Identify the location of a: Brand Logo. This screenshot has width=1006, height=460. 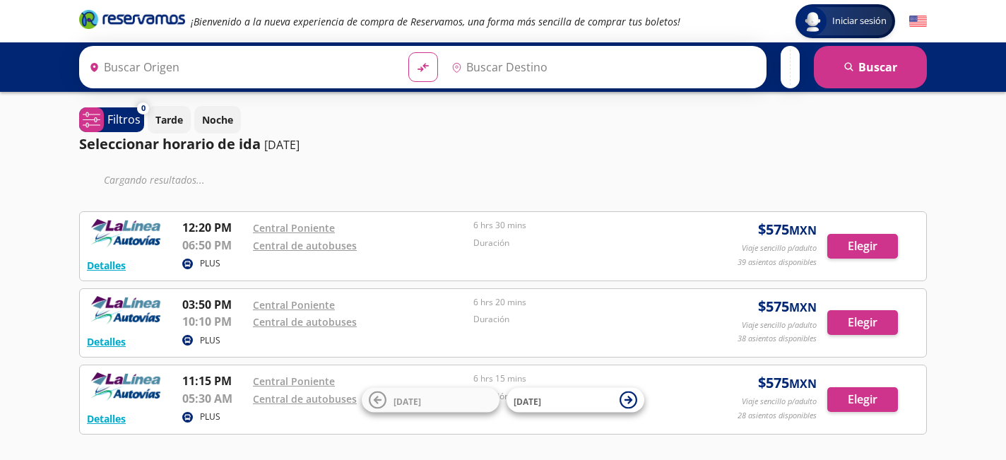
(132, 21).